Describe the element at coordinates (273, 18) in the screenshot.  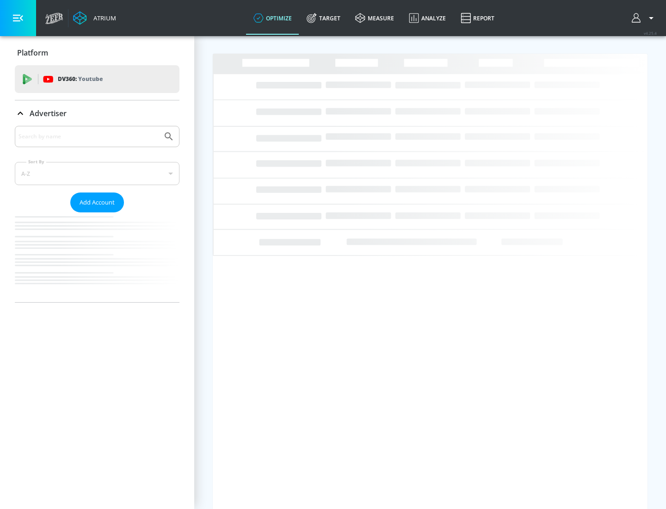
I see `a: optimize` at that location.